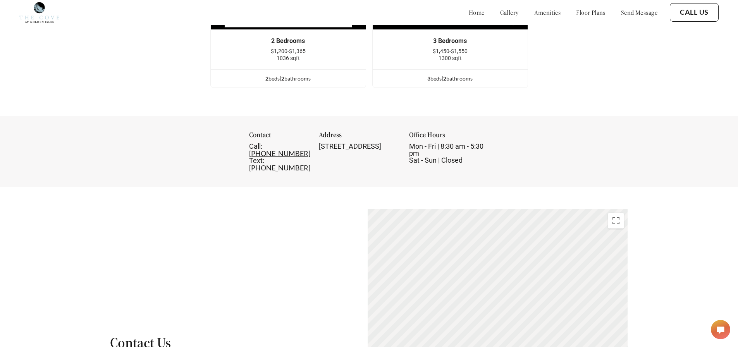 The height and width of the screenshot is (347, 738). I want to click on button: Toggle fullscreen view, so click(616, 221).